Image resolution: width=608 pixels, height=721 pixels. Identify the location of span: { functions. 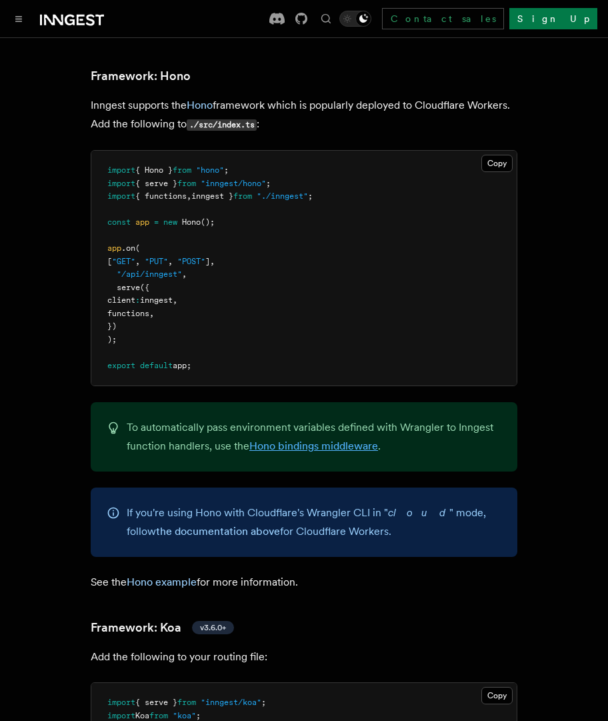
(161, 196).